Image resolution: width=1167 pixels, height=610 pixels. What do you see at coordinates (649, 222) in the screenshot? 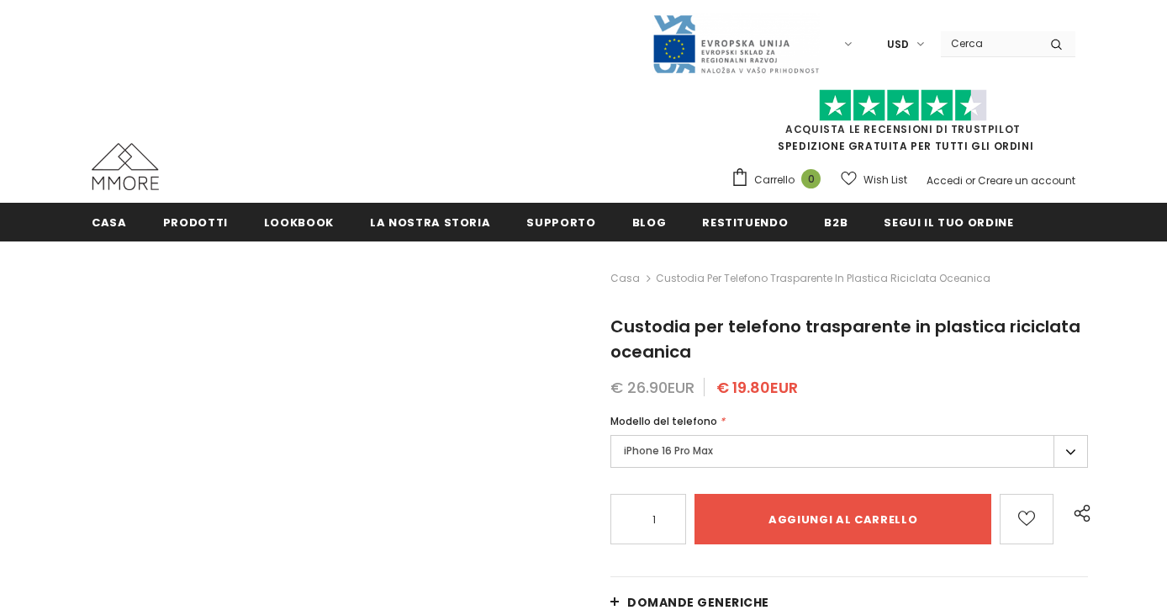
I see `span: Blog` at bounding box center [649, 222].